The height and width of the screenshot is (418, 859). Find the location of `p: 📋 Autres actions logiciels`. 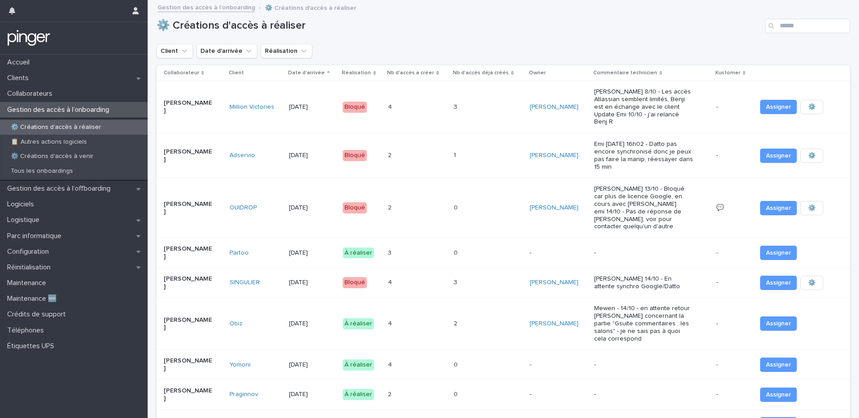

p: 📋 Autres actions logiciels is located at coordinates (49, 142).